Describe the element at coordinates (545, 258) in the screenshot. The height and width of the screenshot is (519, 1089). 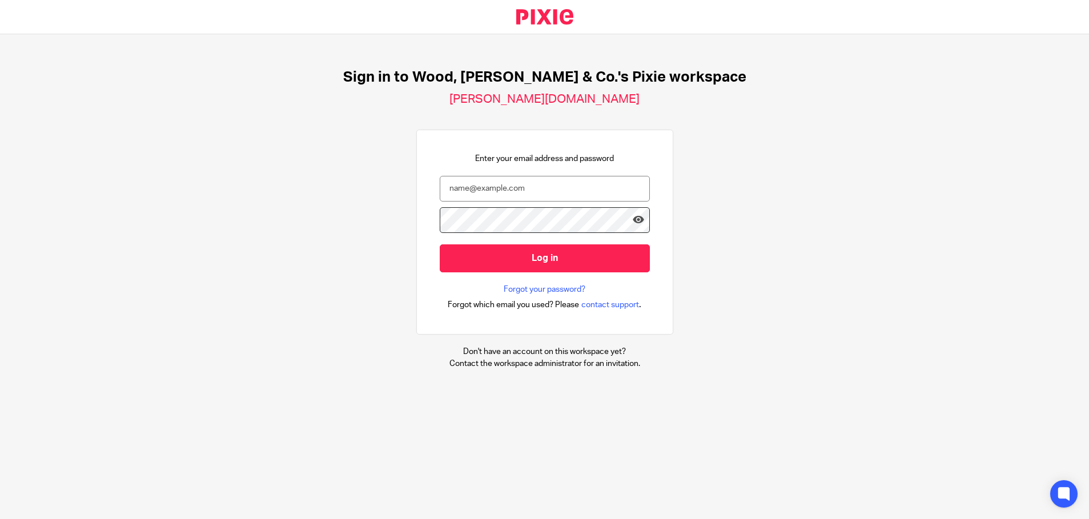
I see `input: Log in` at that location.